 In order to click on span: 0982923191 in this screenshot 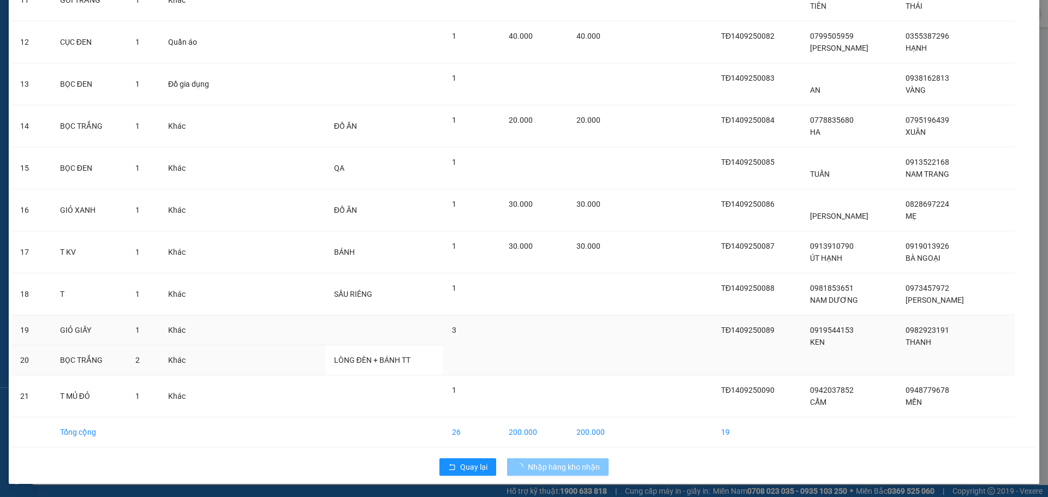, I will do `click(927, 330)`.